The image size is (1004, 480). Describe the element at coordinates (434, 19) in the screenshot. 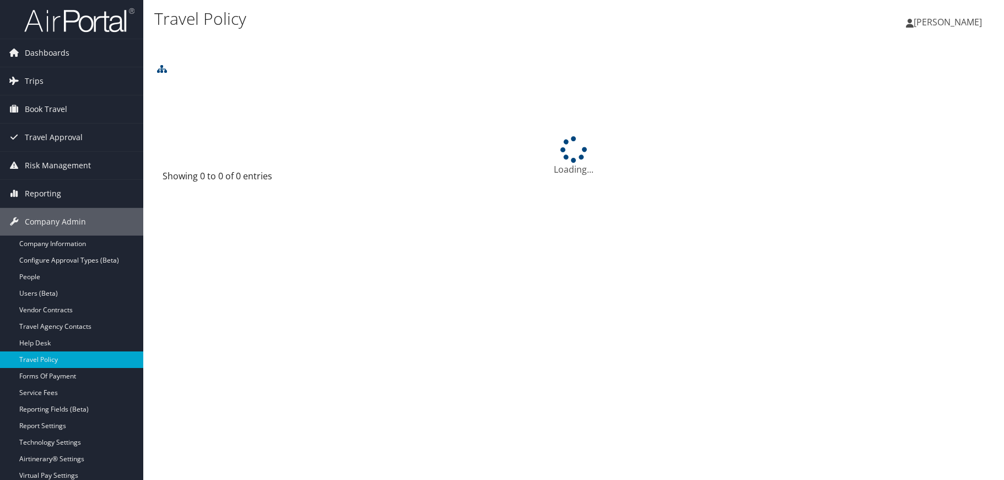

I see `h1: Travel Policy` at that location.